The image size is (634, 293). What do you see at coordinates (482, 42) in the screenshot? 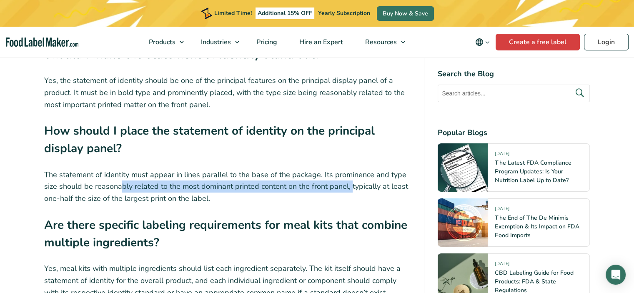
I see `button: Change language` at bounding box center [482, 42].